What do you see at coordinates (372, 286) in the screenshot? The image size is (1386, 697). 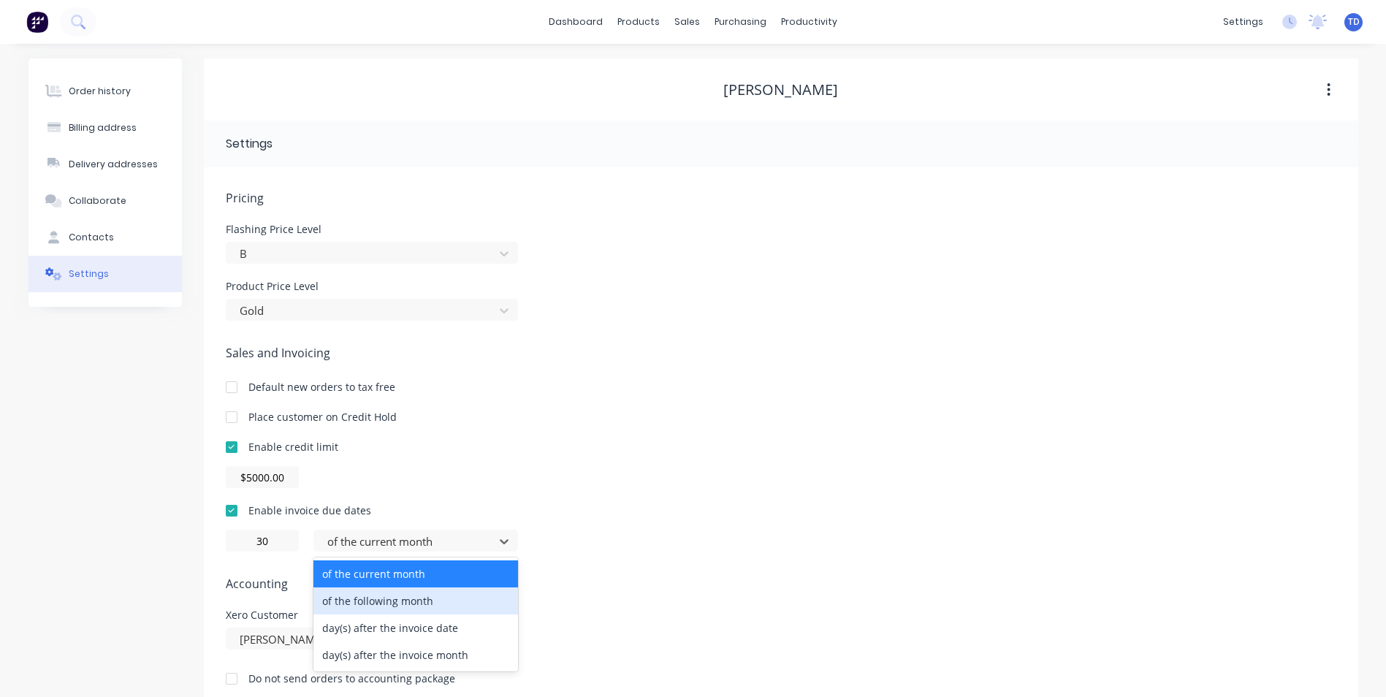 I see `div: Product Price Level` at bounding box center [372, 286].